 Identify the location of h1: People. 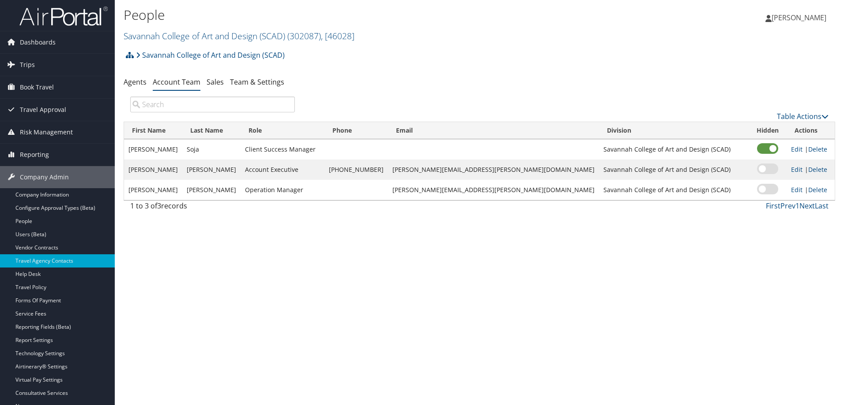
(360, 15).